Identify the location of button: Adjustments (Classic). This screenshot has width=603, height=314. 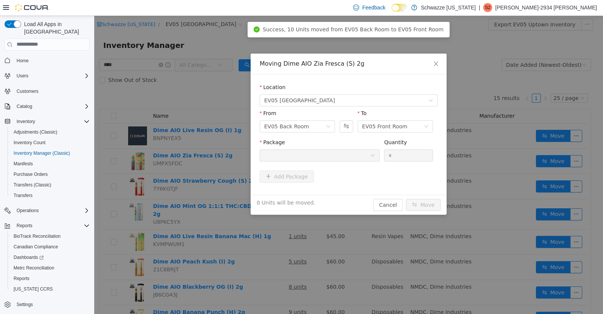
(50, 132).